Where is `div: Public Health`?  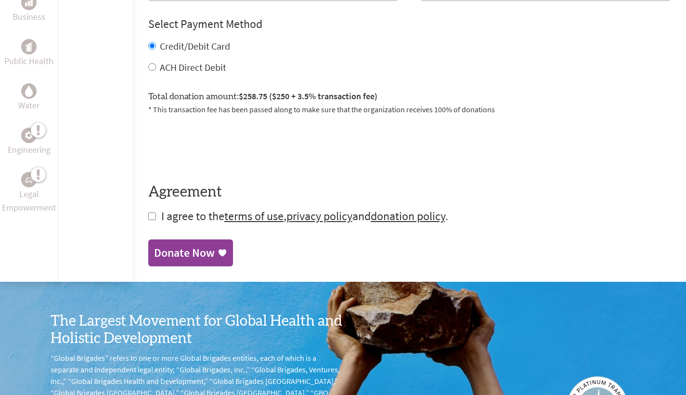 div: Public Health is located at coordinates (29, 47).